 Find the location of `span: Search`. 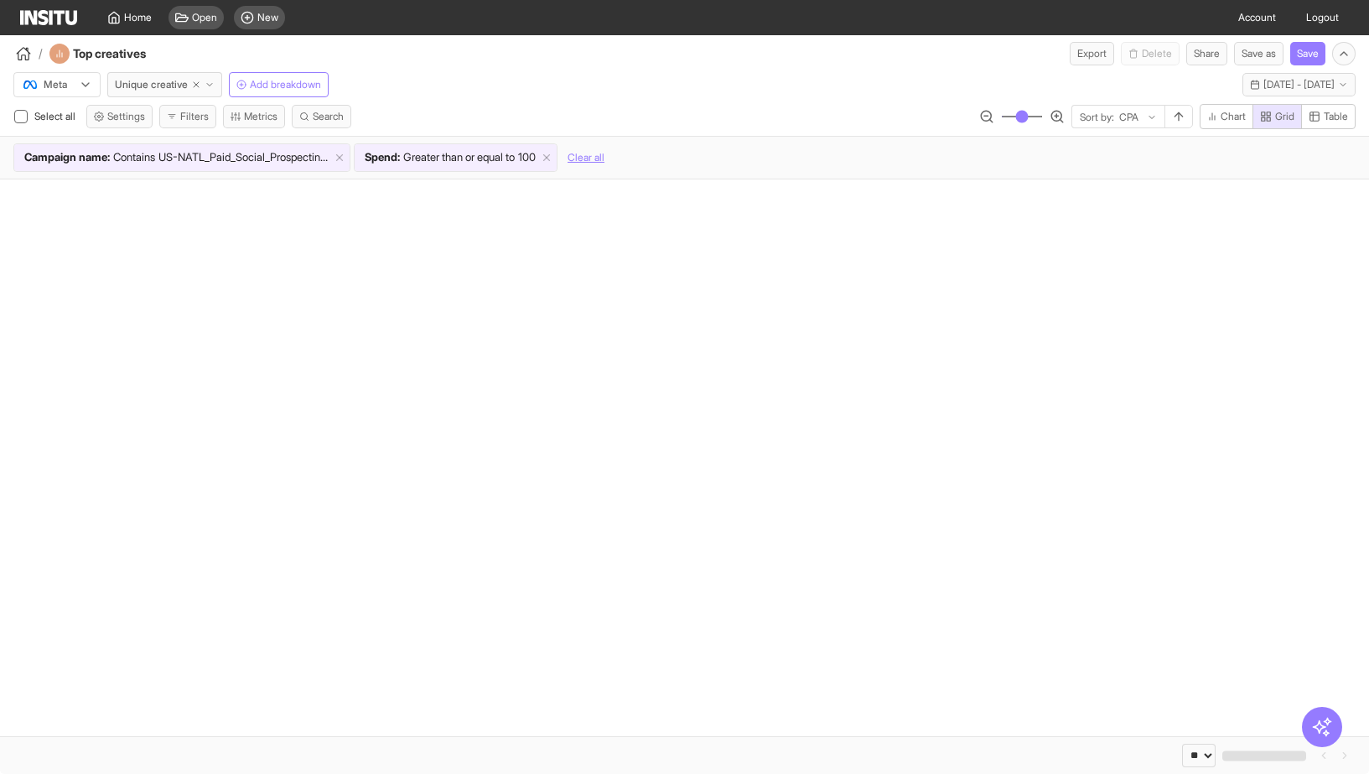

span: Search is located at coordinates (328, 117).